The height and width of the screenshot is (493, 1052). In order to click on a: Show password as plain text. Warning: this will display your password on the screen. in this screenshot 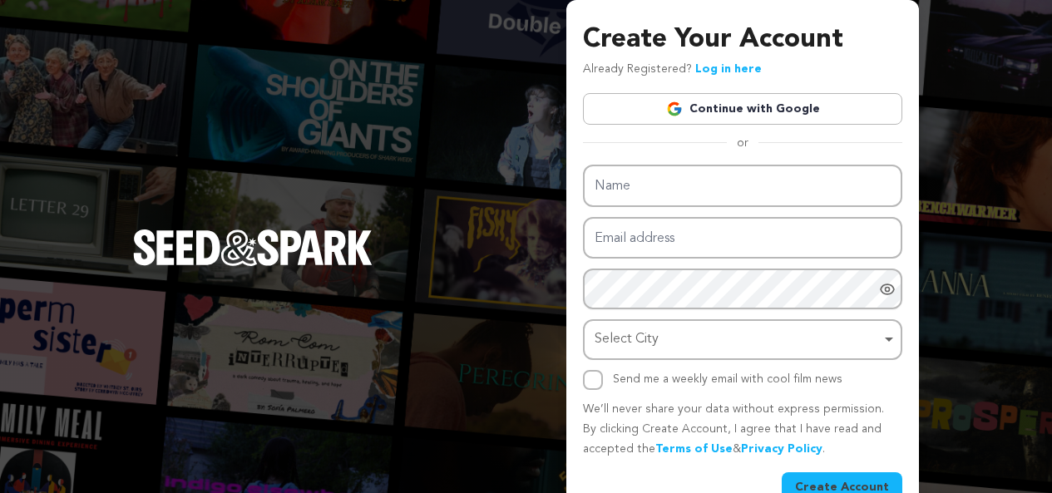, I will do `click(887, 289)`.